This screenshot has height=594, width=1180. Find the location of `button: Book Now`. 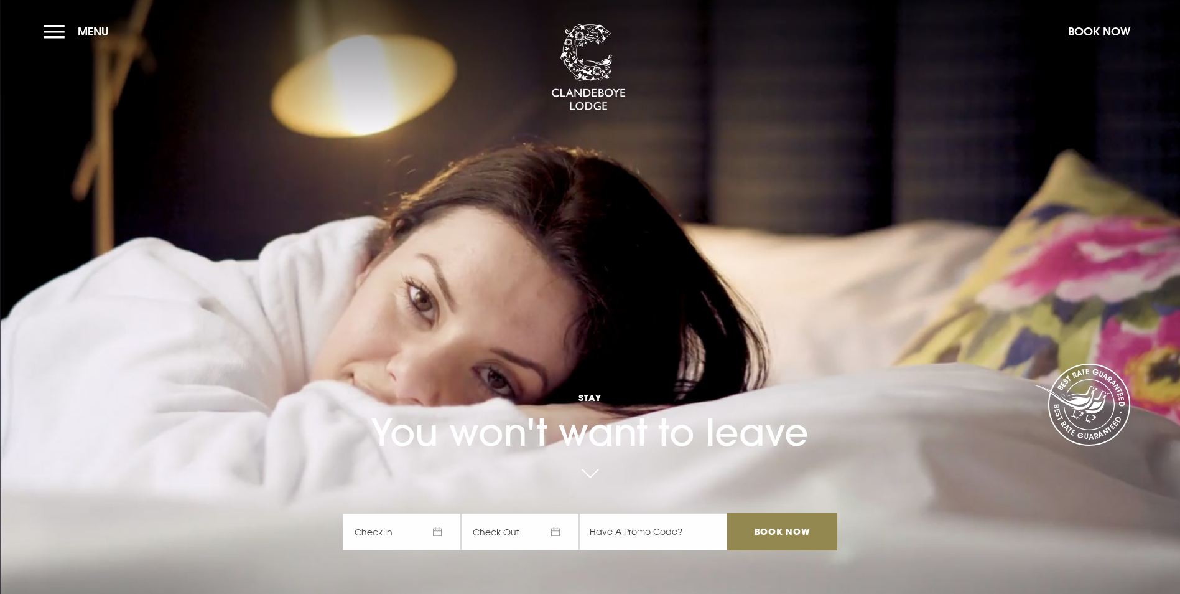

button: Book Now is located at coordinates (1099, 31).